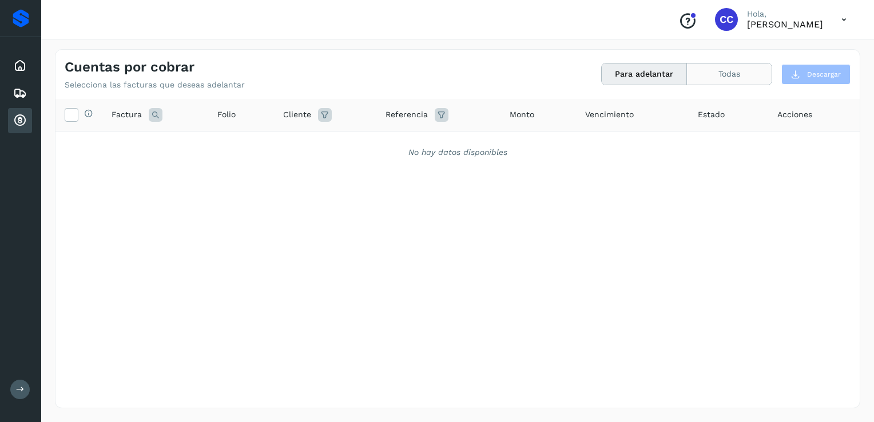 The height and width of the screenshot is (422, 874). I want to click on button: Descargar, so click(815, 74).